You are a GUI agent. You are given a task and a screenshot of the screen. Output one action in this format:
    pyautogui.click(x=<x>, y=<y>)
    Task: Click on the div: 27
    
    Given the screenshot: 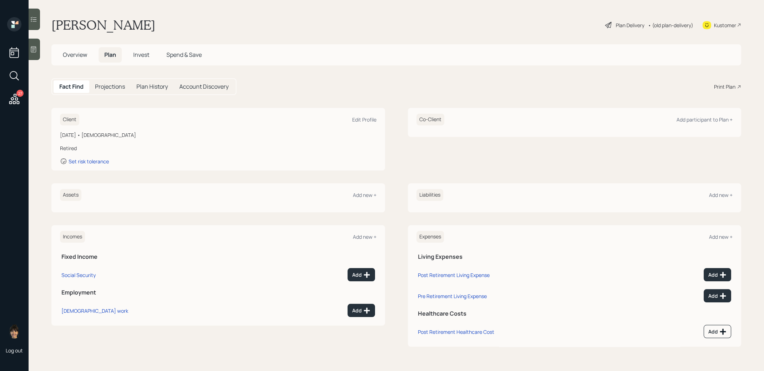 What is the action you would take?
    pyautogui.click(x=20, y=93)
    